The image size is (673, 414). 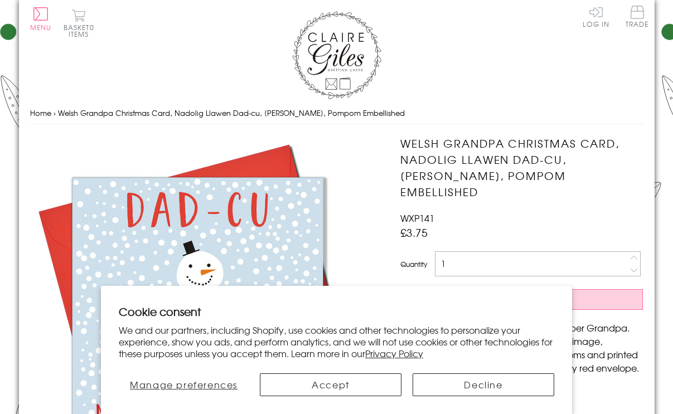 I want to click on label: Quantity, so click(x=414, y=264).